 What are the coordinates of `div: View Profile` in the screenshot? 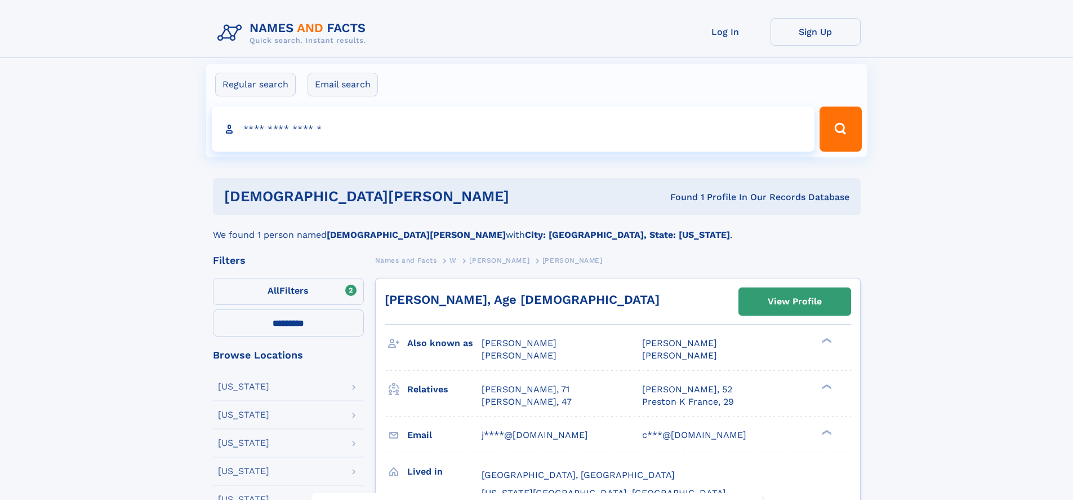 It's located at (795, 301).